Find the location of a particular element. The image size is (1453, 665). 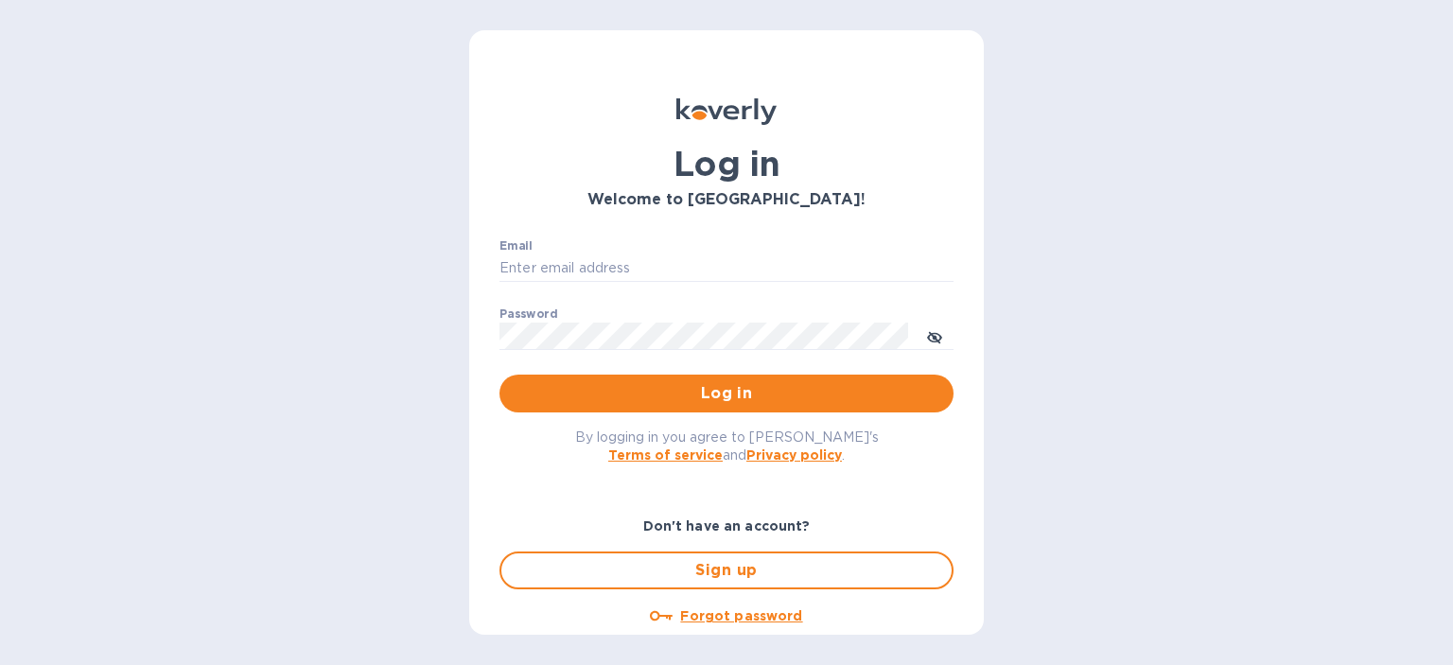

input: Enter email address is located at coordinates (726, 269).